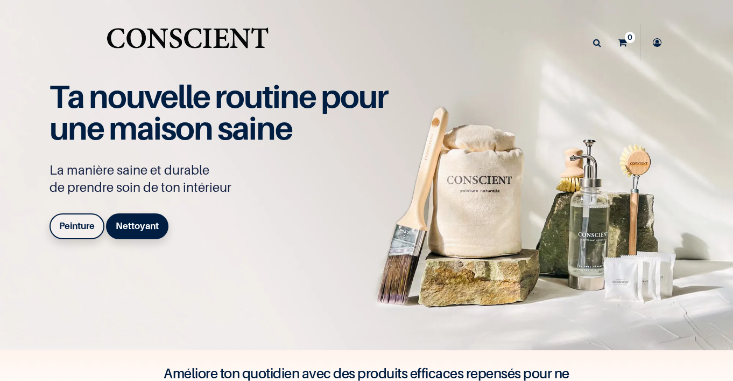 This screenshot has height=381, width=733. Describe the element at coordinates (626, 43) in the screenshot. I see `a: 0` at that location.